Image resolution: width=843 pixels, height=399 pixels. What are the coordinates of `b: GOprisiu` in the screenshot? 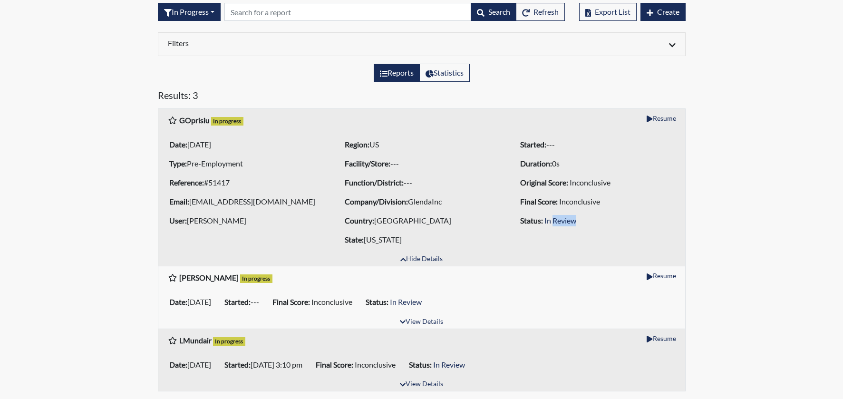 It's located at (194, 120).